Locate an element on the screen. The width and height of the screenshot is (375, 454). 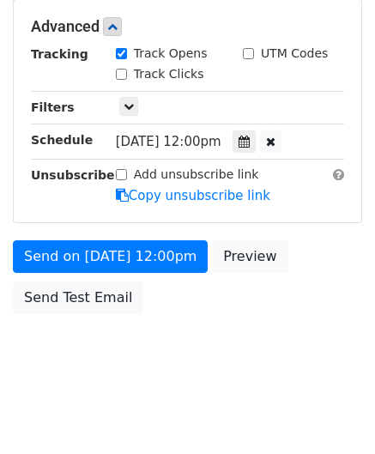
strong: Tracking is located at coordinates (59, 54).